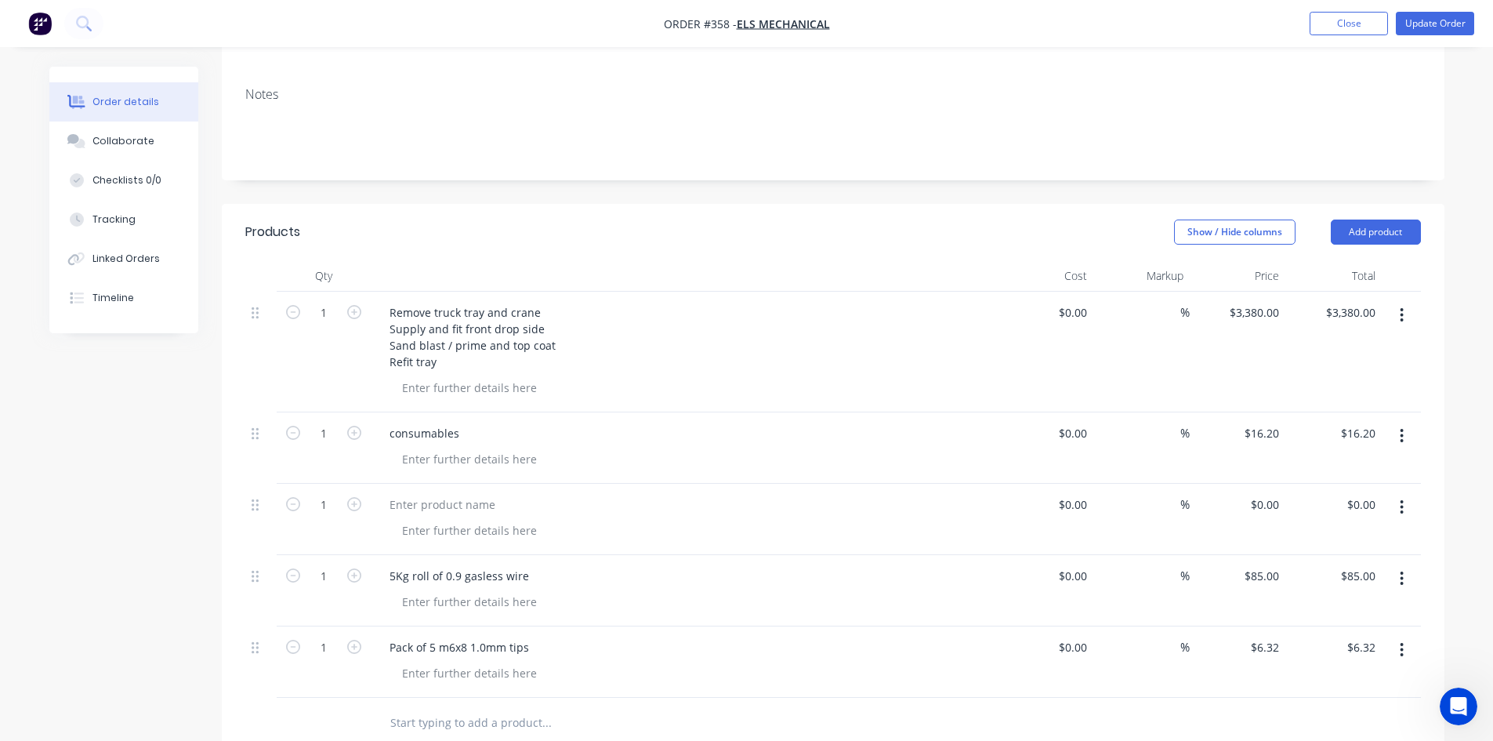  Describe the element at coordinates (124, 102) in the screenshot. I see `button: Order details` at that location.